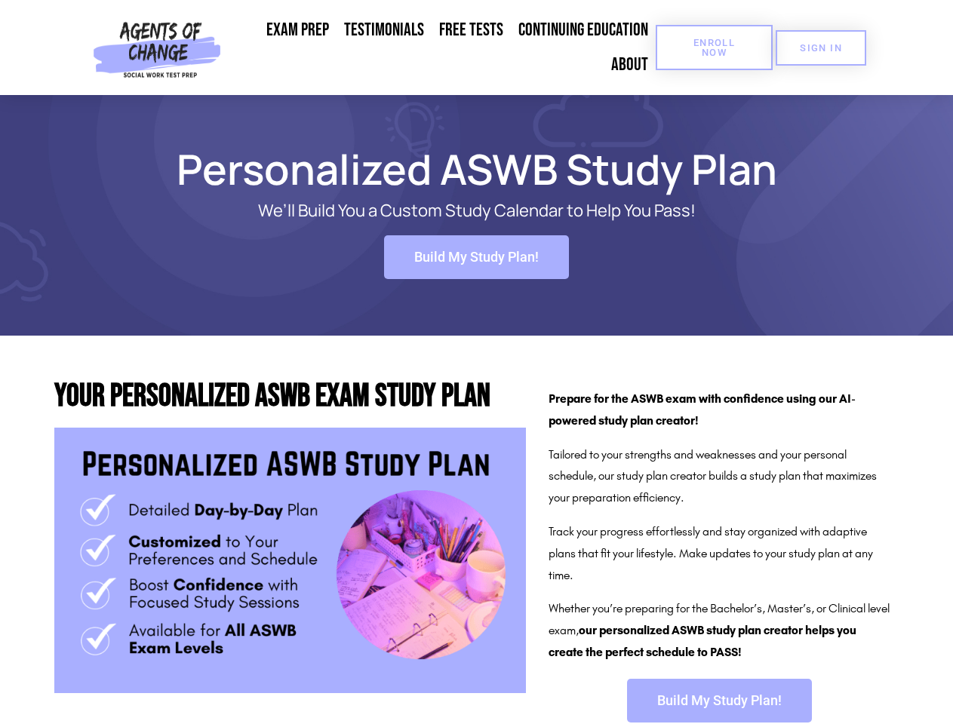 This screenshot has height=724, width=953. I want to click on h2: Your Personalized ASWB Exam Study Plan, so click(290, 397).